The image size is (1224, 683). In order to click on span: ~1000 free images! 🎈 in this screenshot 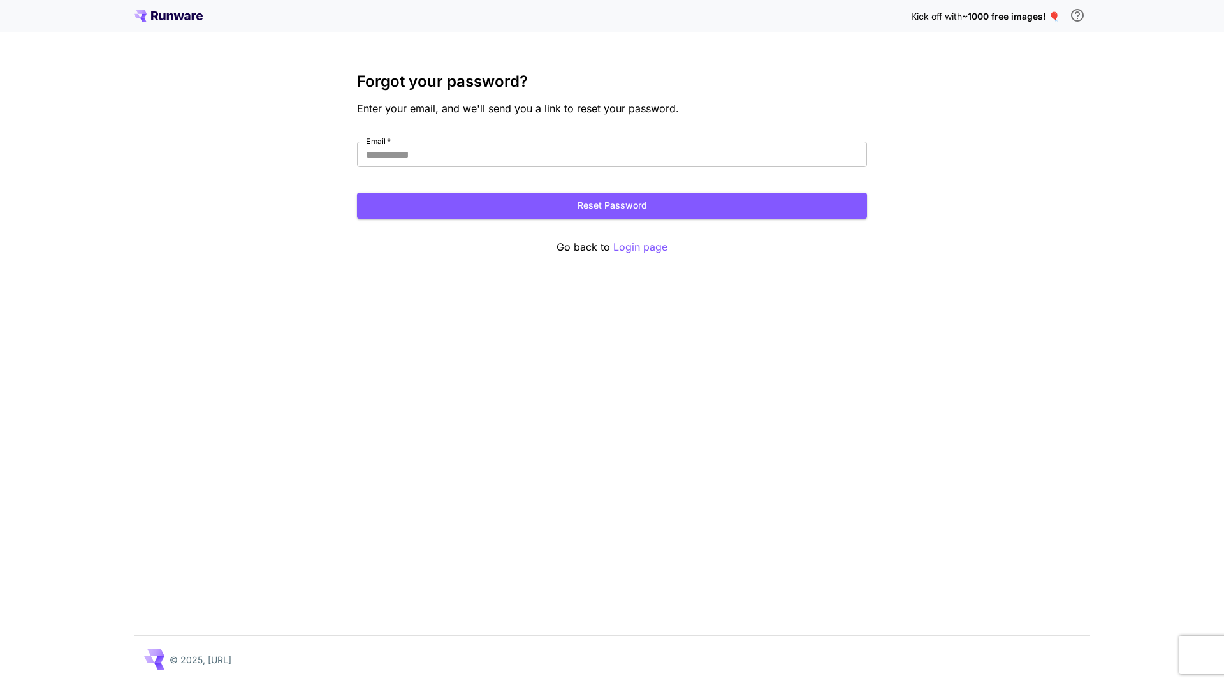, I will do `click(1011, 16)`.